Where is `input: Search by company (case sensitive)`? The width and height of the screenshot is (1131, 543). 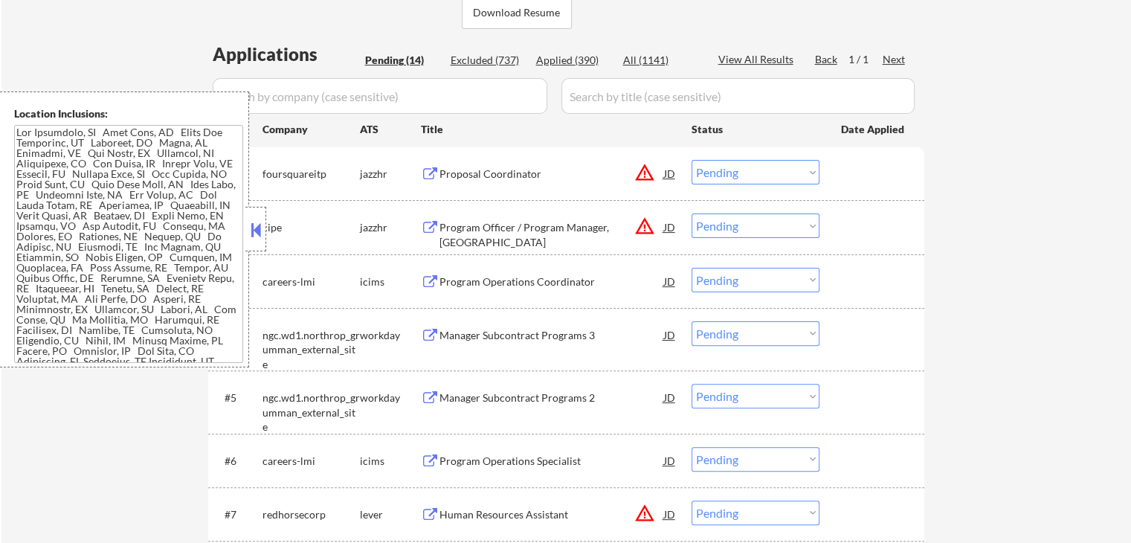 input: Search by company (case sensitive) is located at coordinates (380, 96).